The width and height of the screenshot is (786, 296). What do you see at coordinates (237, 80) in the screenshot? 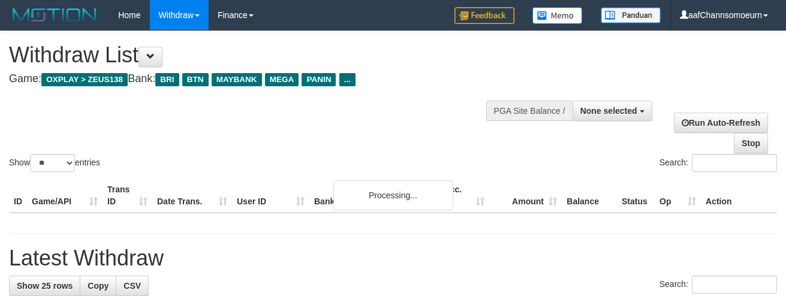
I see `span: MAYBANK` at bounding box center [237, 80].